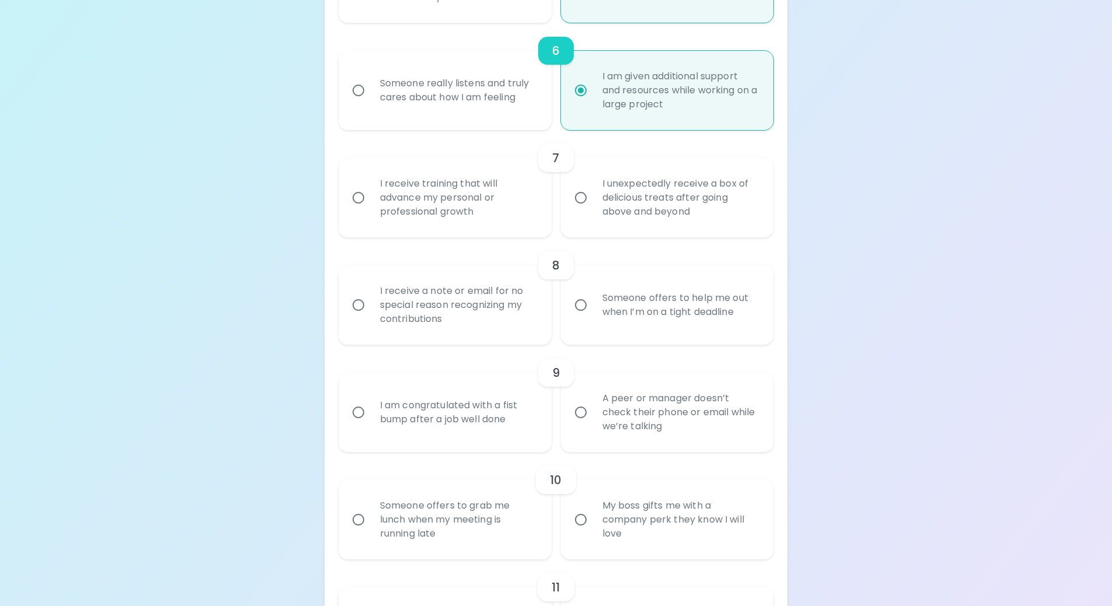  Describe the element at coordinates (458, 90) in the screenshot. I see `div: Someone really listens and truly cares about how I am feeling` at that location.